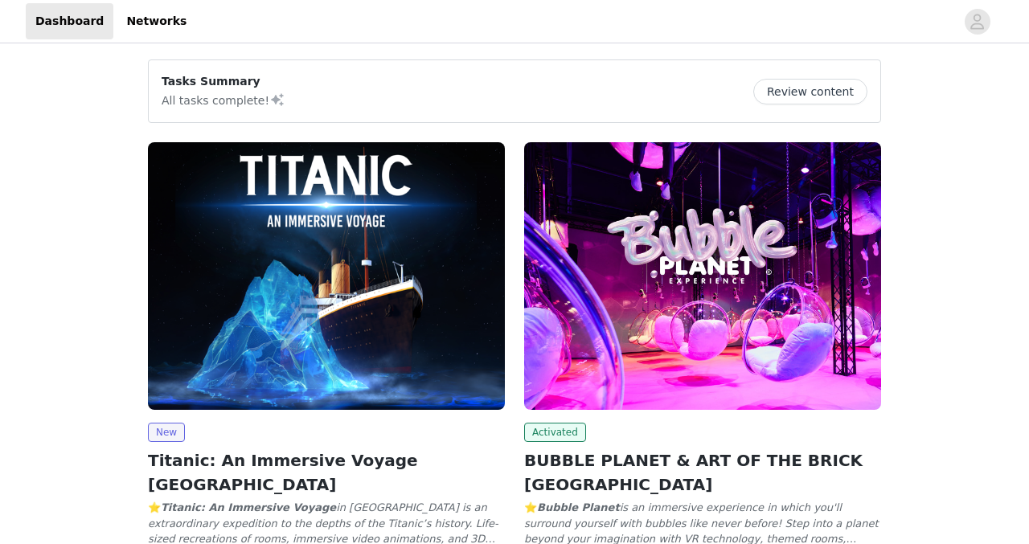 The width and height of the screenshot is (1029, 544). Describe the element at coordinates (578, 507) in the screenshot. I see `strong: Bubble Planet` at that location.